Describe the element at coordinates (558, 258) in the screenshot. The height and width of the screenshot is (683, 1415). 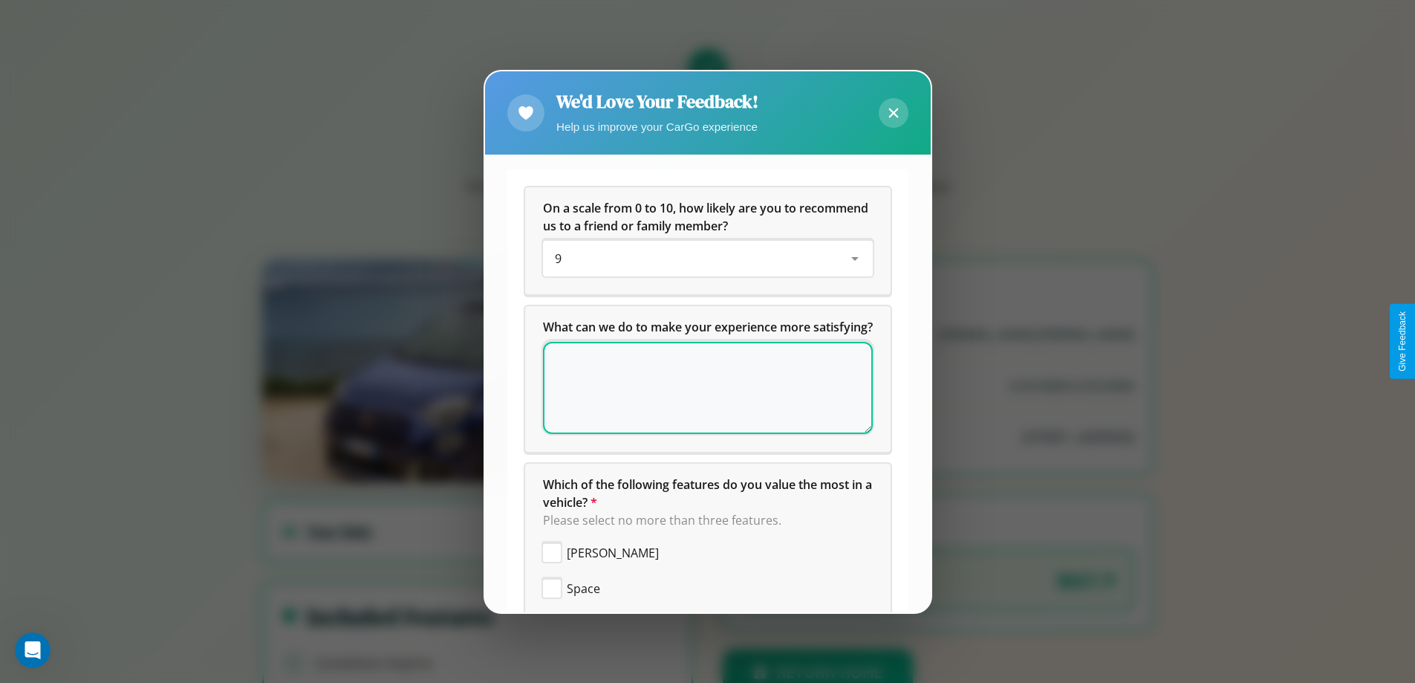
I see `span: 9` at that location.